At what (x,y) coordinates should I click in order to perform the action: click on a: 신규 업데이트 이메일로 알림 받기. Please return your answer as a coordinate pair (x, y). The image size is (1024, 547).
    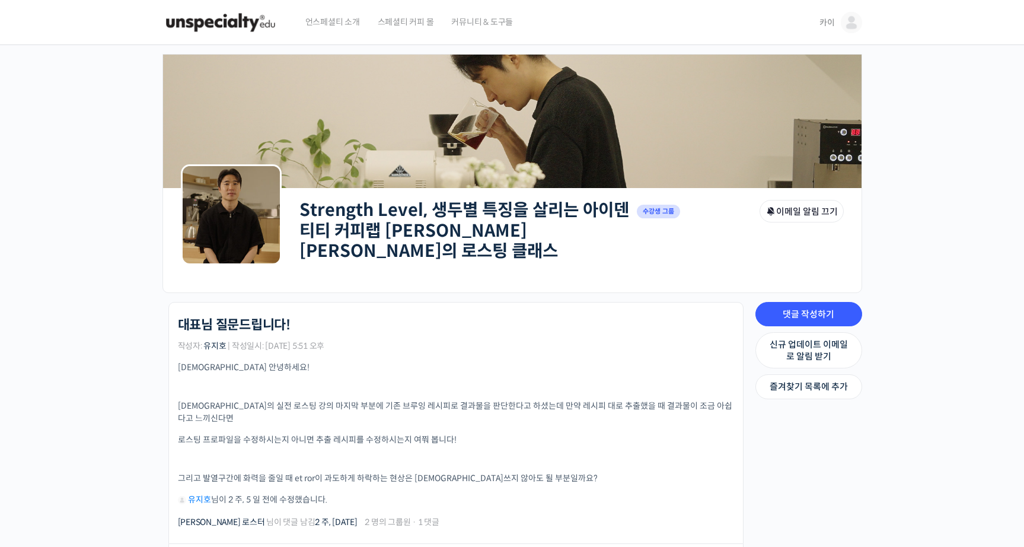
    Looking at the image, I should click on (809, 350).